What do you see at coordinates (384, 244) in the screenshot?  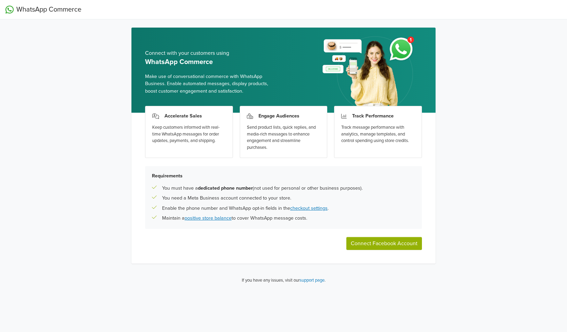 I see `button: Connect Facebook Account` at bounding box center [384, 244].